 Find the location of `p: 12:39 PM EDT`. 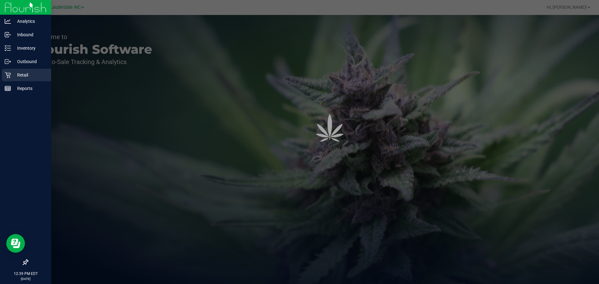

p: 12:39 PM EDT is located at coordinates (26, 273).